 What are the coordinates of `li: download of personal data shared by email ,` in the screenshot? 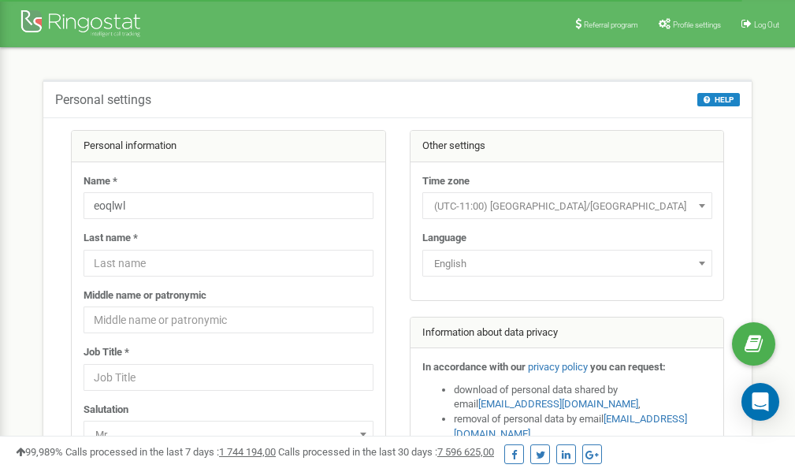 It's located at (583, 397).